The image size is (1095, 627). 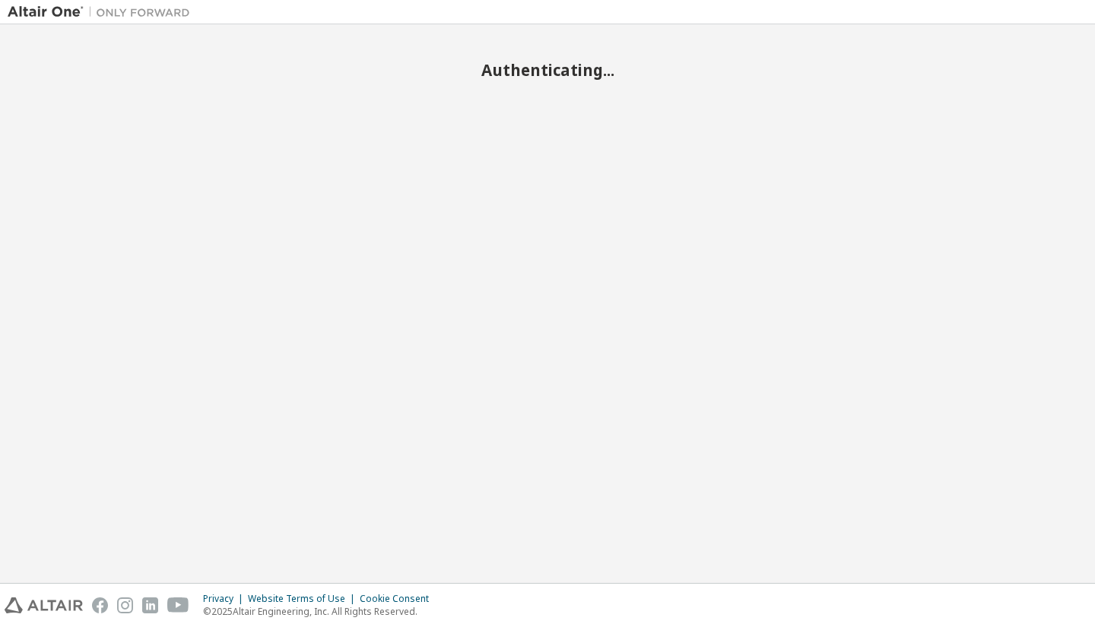 What do you see at coordinates (125, 605) in the screenshot?
I see `img: instagram.svg` at bounding box center [125, 605].